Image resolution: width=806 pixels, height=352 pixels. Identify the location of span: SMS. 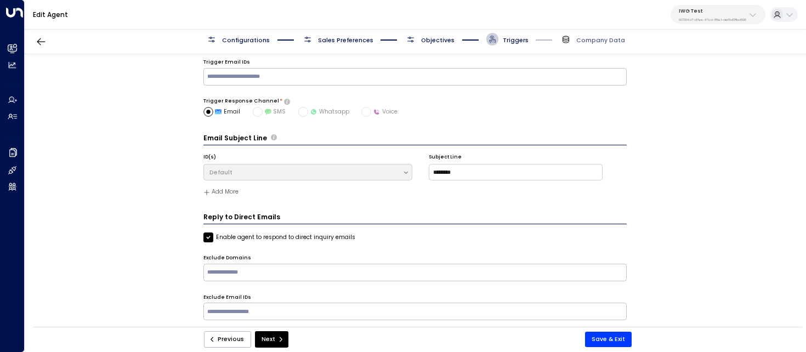
(275, 112).